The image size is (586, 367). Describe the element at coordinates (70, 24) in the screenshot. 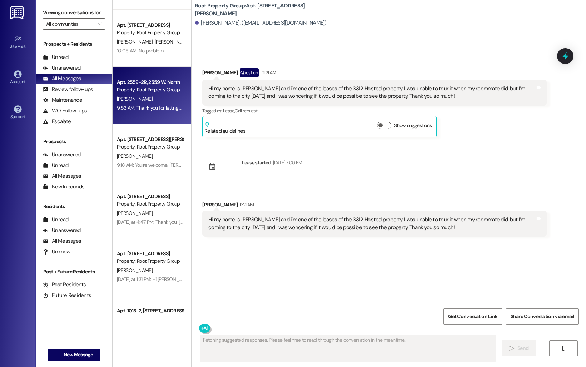

I see `input: All communities` at that location.